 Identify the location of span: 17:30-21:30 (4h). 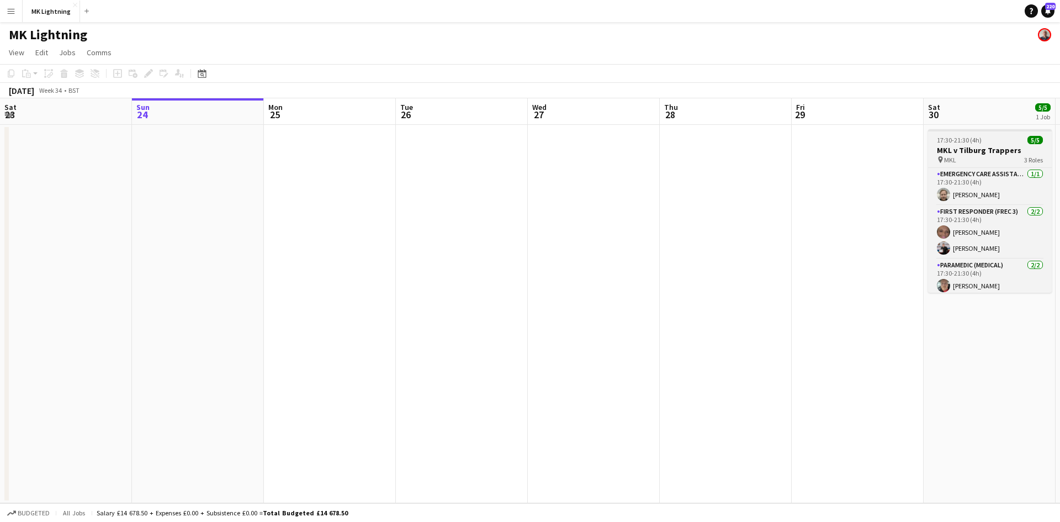
(959, 140).